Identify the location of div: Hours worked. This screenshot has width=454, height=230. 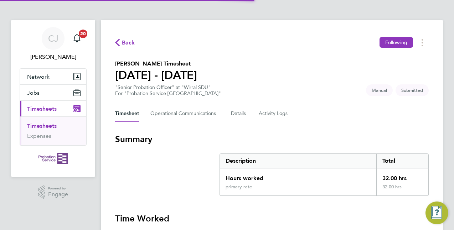
(298, 176).